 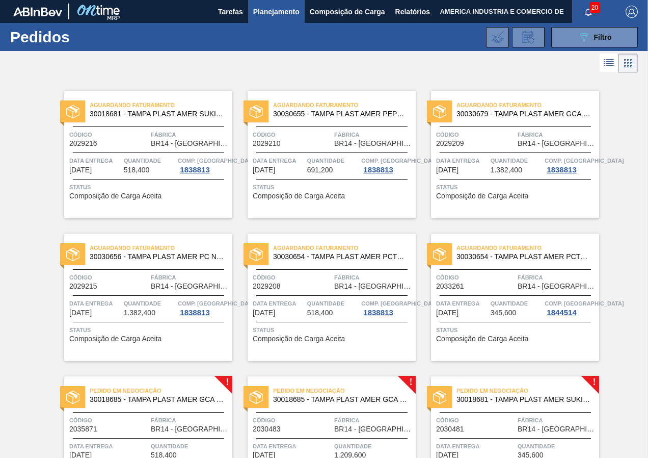 I want to click on span: 2030483, so click(x=267, y=429).